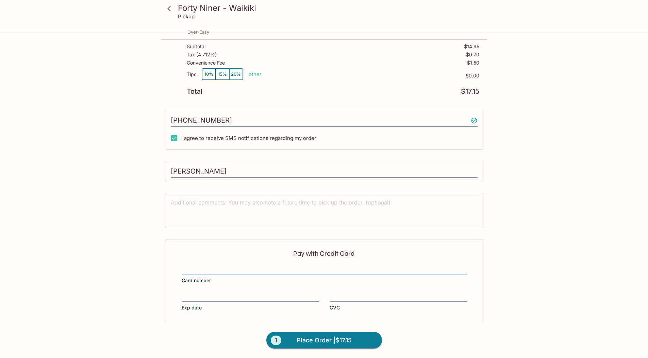 The image size is (648, 358). I want to click on p: Over-Easy, so click(198, 32).